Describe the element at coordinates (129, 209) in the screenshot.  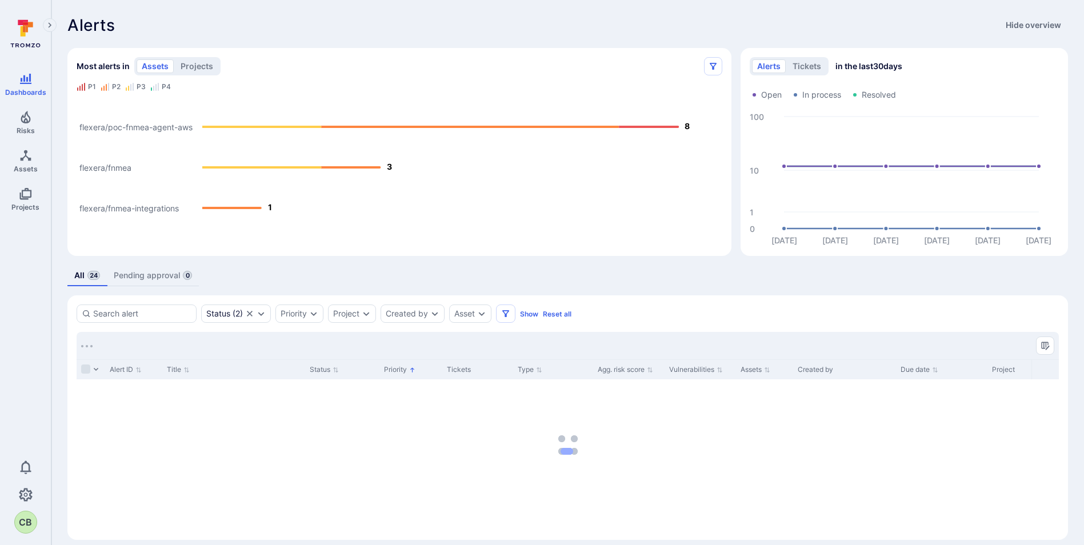
I see `text: flexera/fnmea-integrations` at that location.